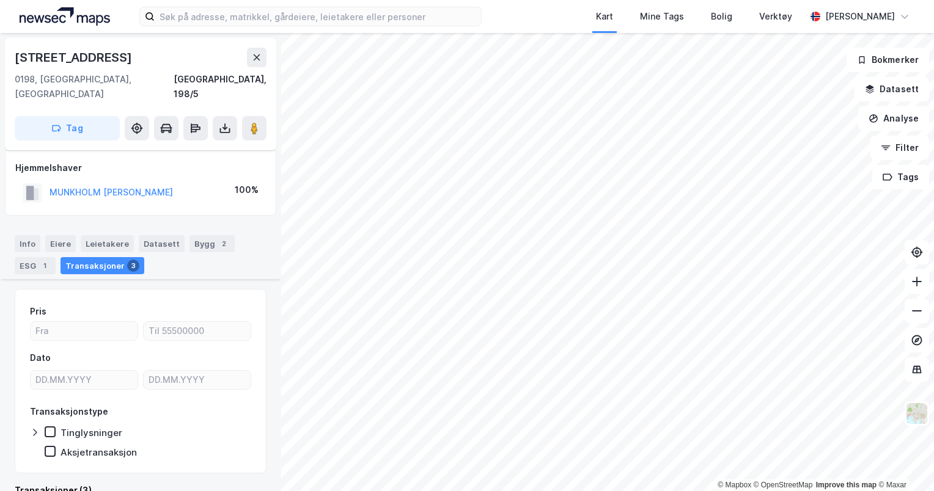 This screenshot has width=934, height=491. I want to click on div: 1, so click(45, 266).